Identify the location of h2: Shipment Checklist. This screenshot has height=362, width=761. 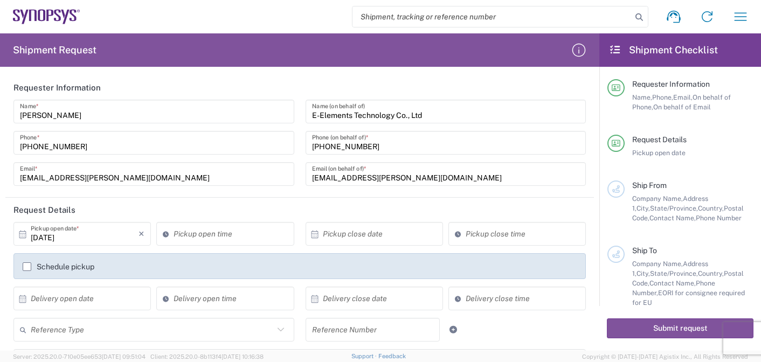
(663, 50).